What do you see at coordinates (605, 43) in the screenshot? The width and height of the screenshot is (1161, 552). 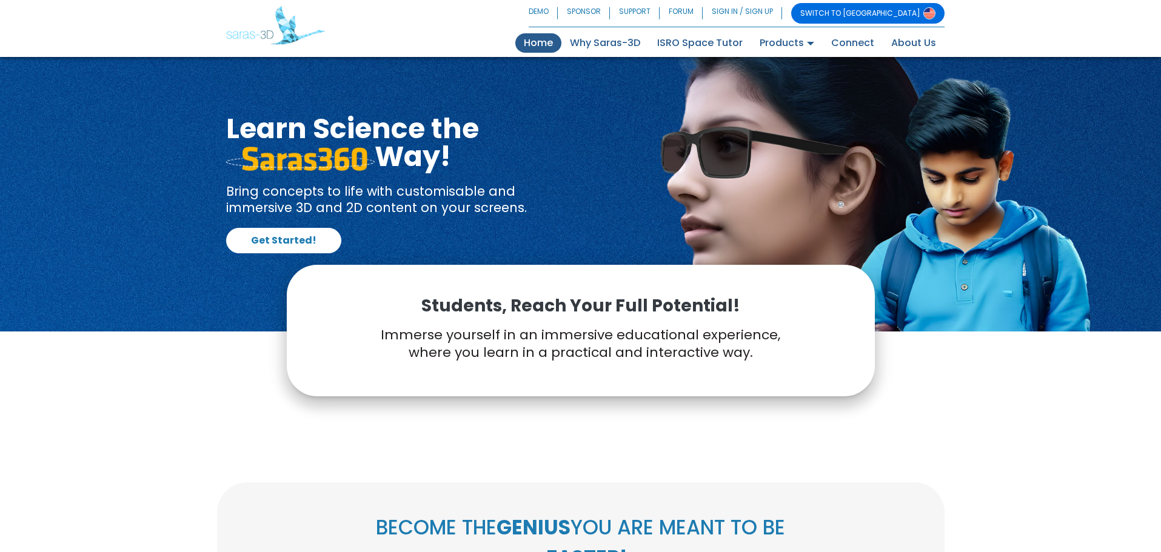 I see `a: Why Saras-3D` at bounding box center [605, 43].